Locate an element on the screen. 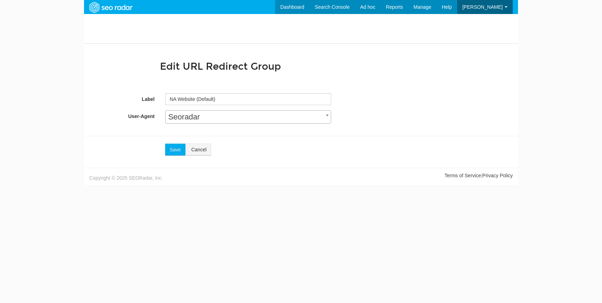  span: Reports is located at coordinates (394, 7).